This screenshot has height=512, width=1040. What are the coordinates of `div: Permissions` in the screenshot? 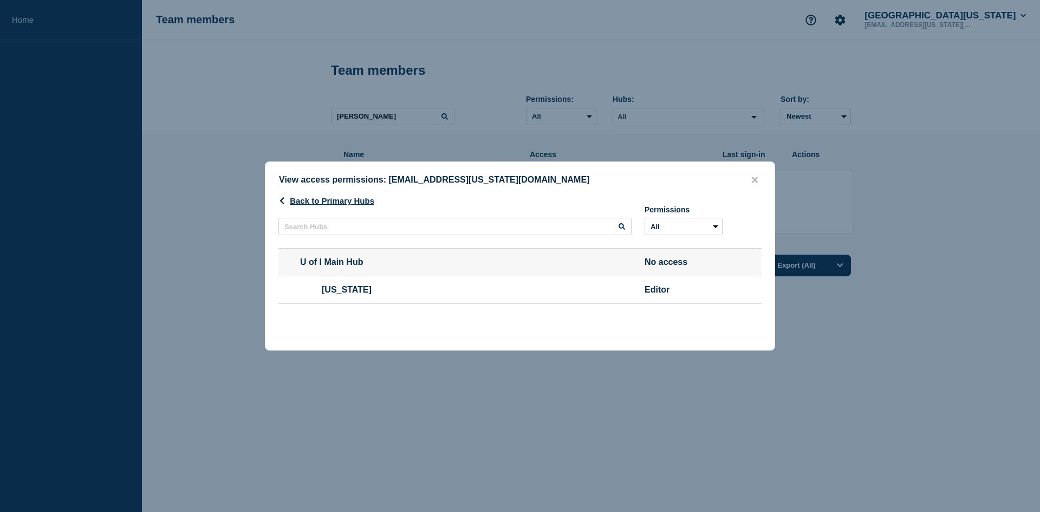 It's located at (683, 210).